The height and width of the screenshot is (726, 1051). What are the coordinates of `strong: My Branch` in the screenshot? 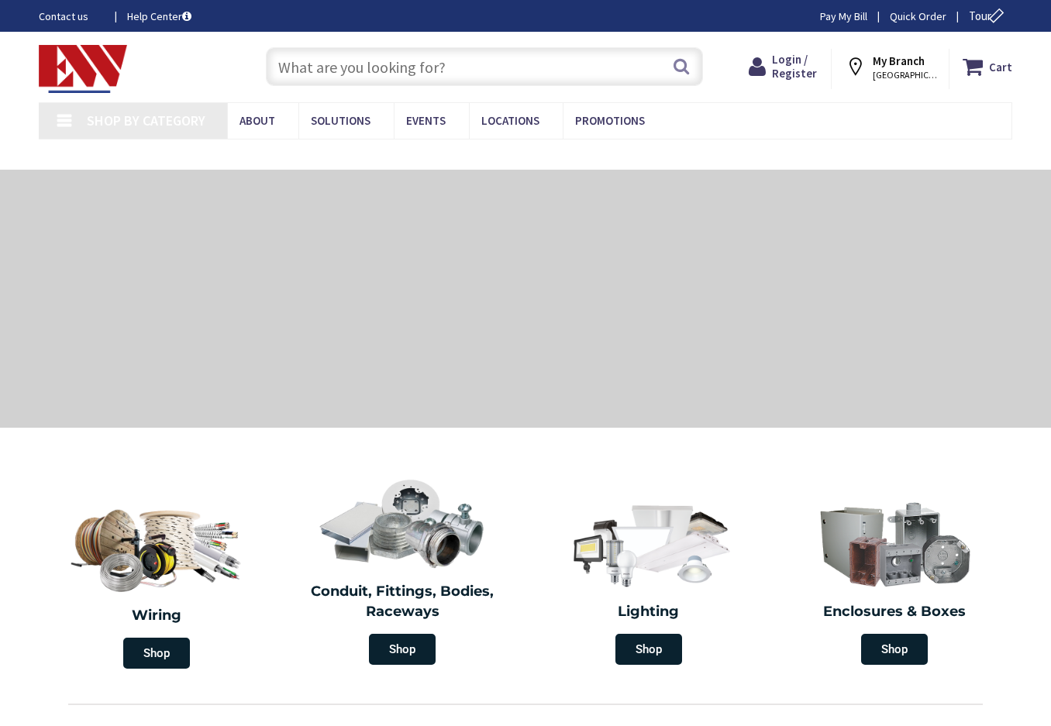 It's located at (898, 60).